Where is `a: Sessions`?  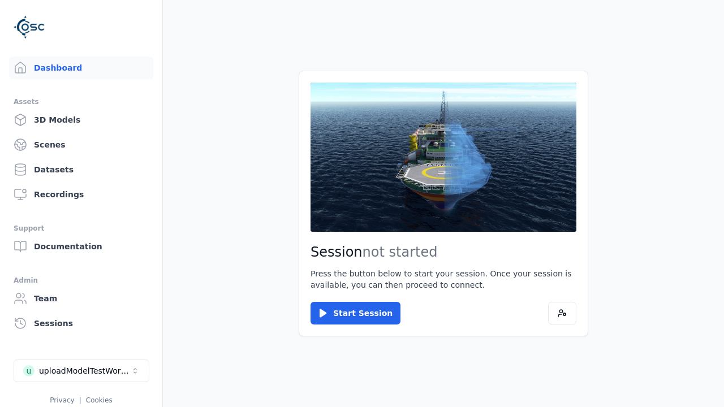 a: Sessions is located at coordinates (81, 323).